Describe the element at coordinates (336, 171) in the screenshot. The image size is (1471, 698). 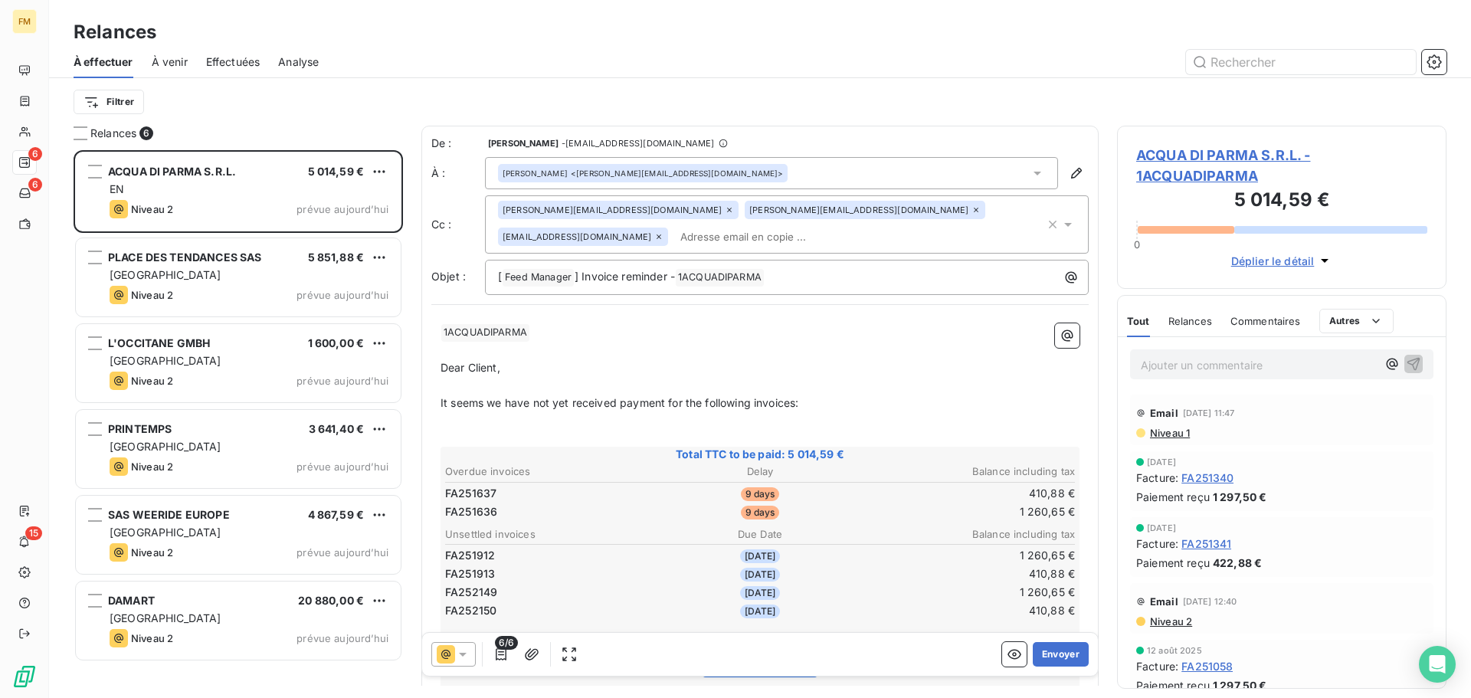
I see `span: 5 014,59 €` at that location.